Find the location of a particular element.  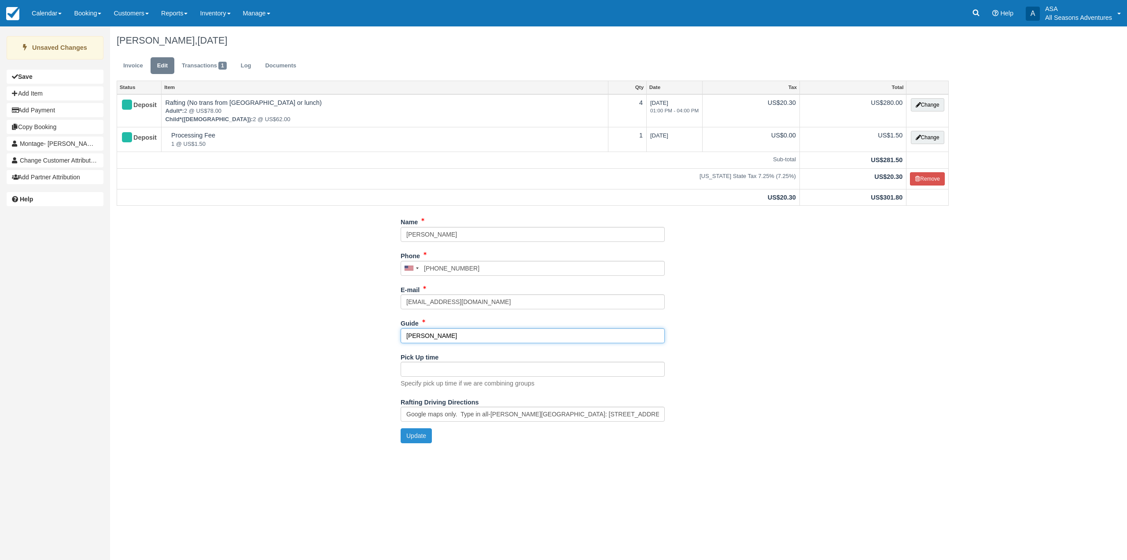

a: Help is located at coordinates (55, 199).